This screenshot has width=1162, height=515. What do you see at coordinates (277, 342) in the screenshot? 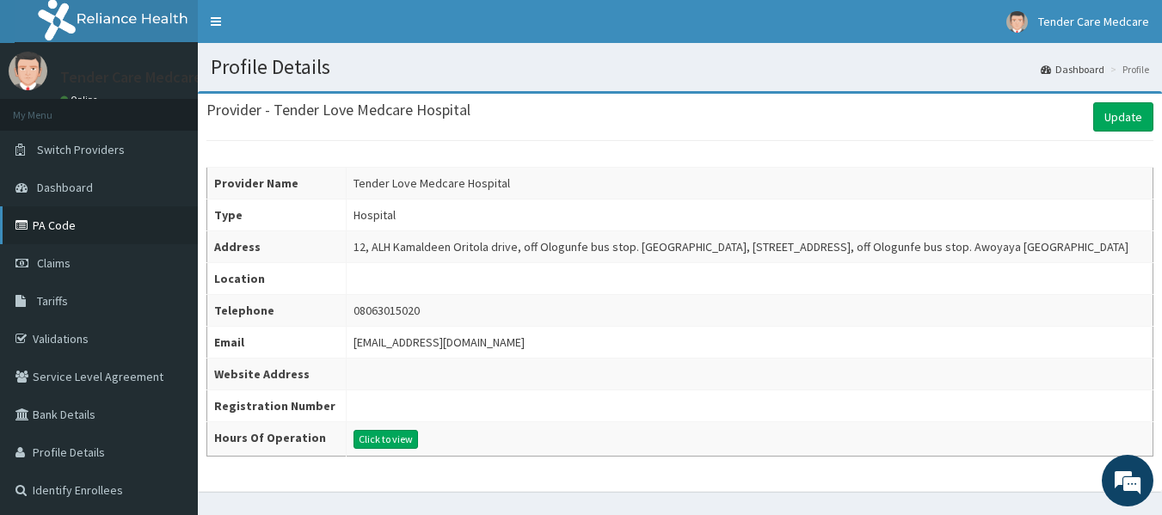
I see `th: Email` at bounding box center [277, 342].